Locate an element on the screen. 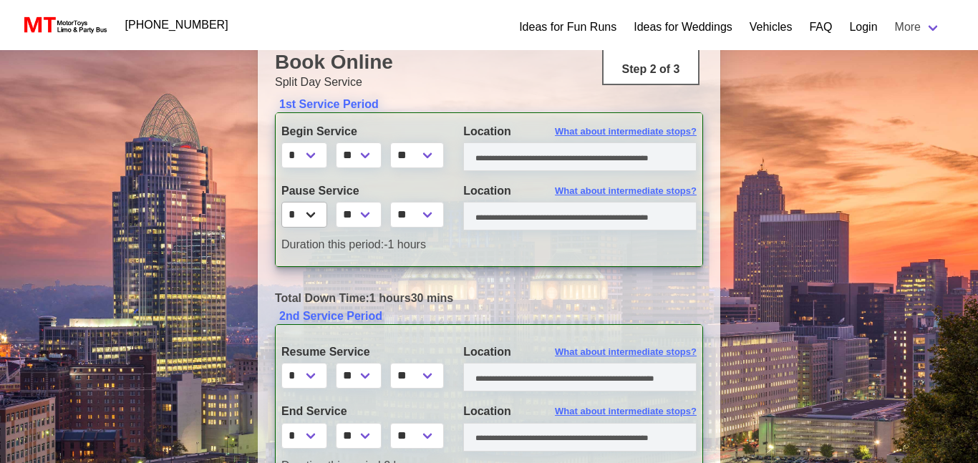  div: -1 hours is located at coordinates (489, 245).